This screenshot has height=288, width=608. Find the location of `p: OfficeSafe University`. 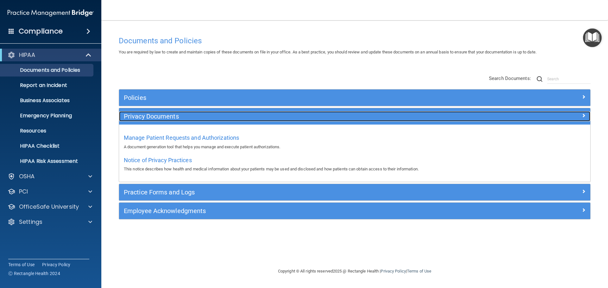

p: OfficeSafe University is located at coordinates (49, 207).